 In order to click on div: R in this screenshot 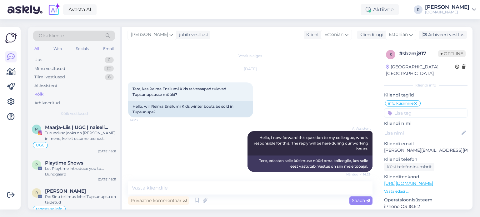, I will do `click(418, 10)`.